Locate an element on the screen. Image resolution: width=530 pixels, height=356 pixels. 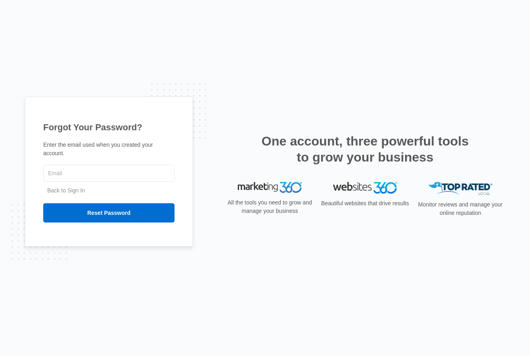
input: Email is located at coordinates (109, 173).